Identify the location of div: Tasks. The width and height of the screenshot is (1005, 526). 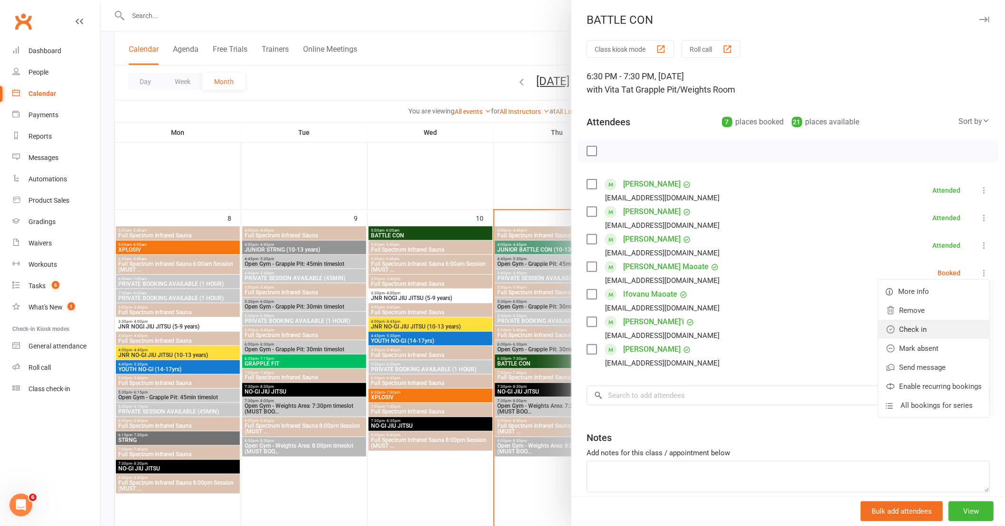
(37, 286).